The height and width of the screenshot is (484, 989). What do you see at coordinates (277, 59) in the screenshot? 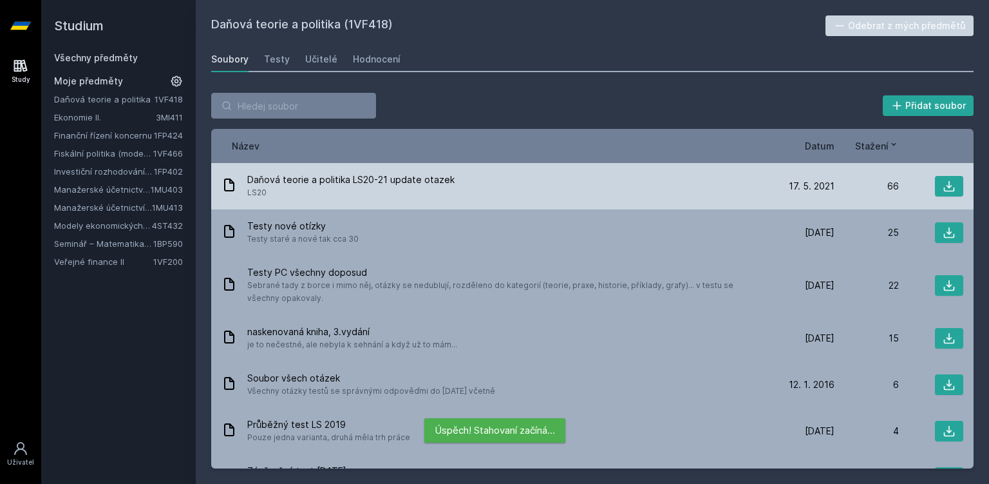
I see `a: Testy` at bounding box center [277, 59].